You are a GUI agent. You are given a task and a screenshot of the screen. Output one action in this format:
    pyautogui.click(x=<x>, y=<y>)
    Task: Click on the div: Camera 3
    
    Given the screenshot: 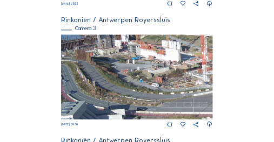 What is the action you would take?
    pyautogui.click(x=137, y=29)
    